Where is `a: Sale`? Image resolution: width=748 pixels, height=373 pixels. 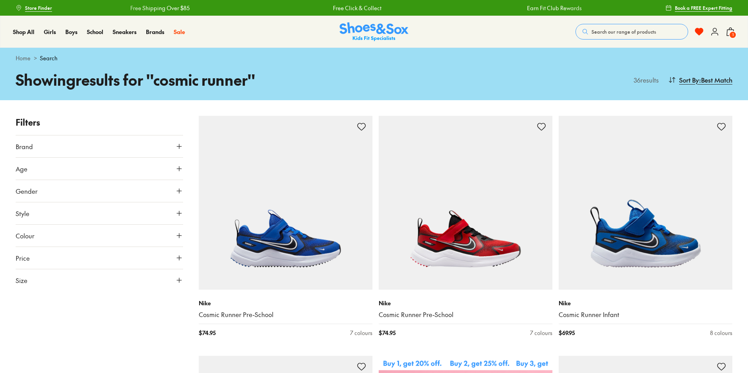
a: Sale is located at coordinates (179, 32).